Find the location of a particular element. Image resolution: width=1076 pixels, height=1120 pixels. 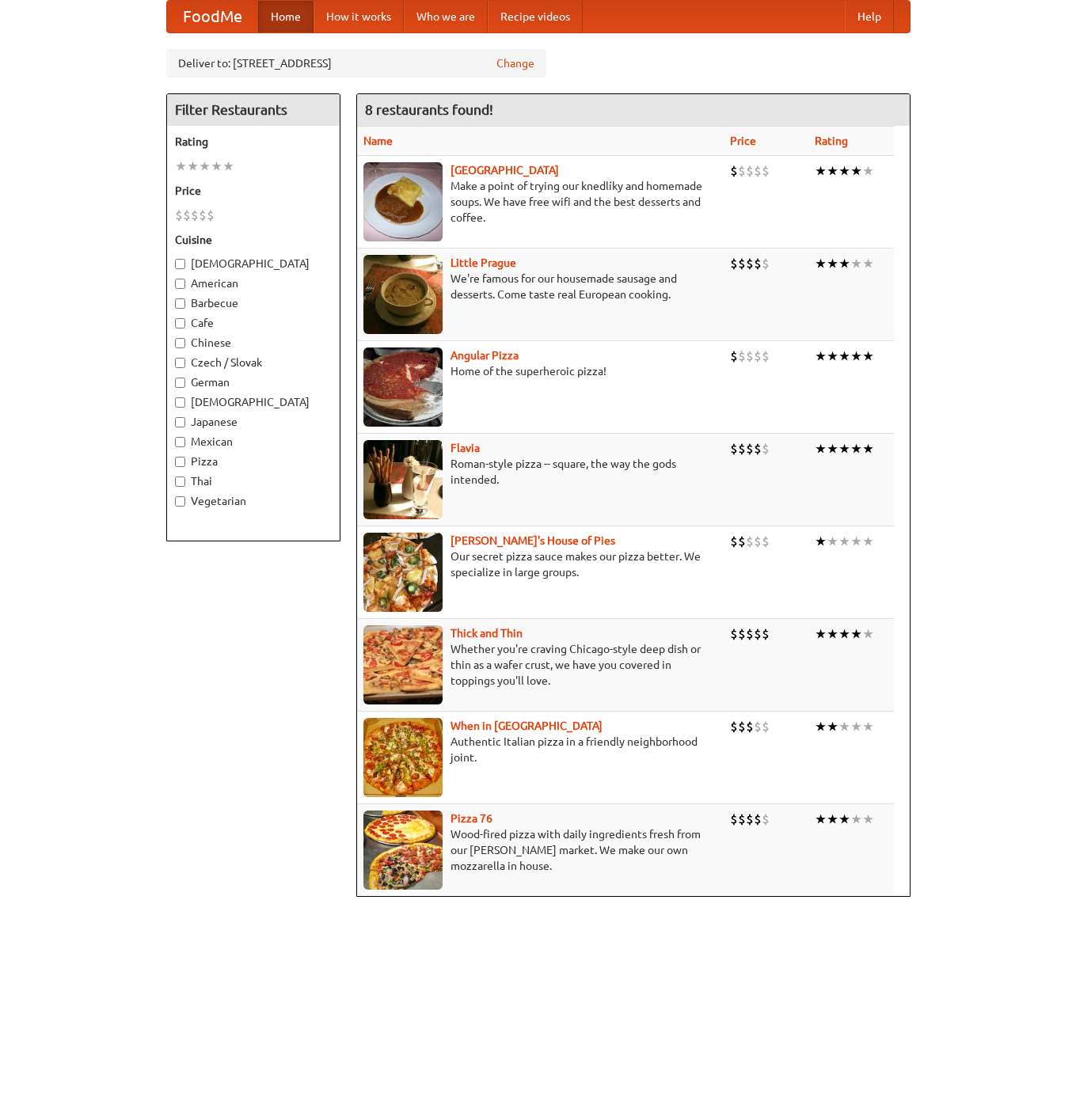

label: Cafe is located at coordinates (253, 323).